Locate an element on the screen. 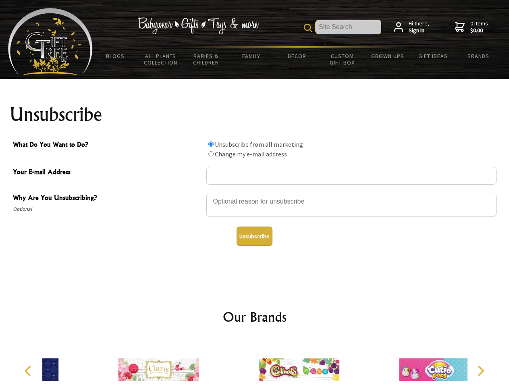  h1: Unsubscribe is located at coordinates (255, 115).